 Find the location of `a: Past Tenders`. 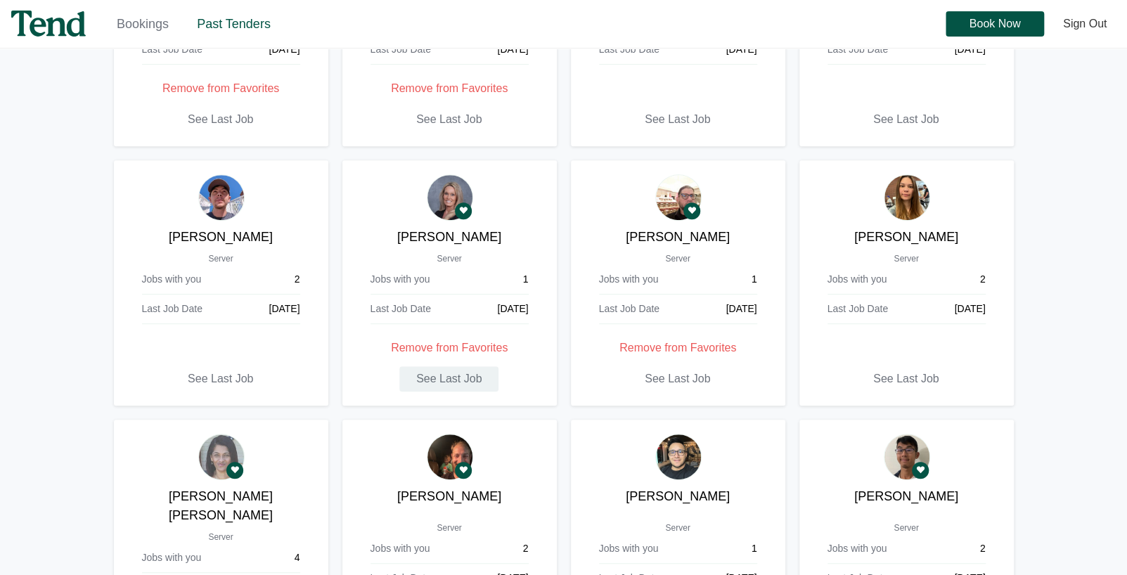

a: Past Tenders is located at coordinates (233, 24).